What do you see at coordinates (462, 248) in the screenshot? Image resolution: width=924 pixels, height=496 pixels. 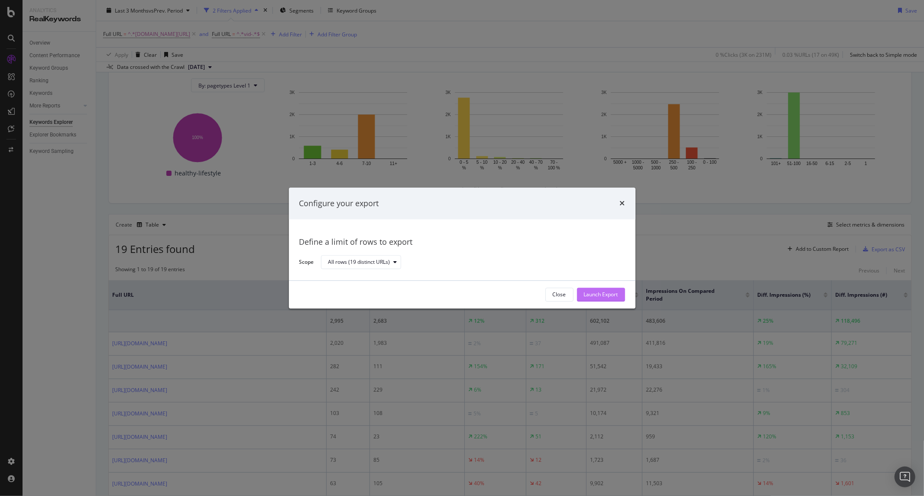 I see `div: modal` at bounding box center [462, 248].